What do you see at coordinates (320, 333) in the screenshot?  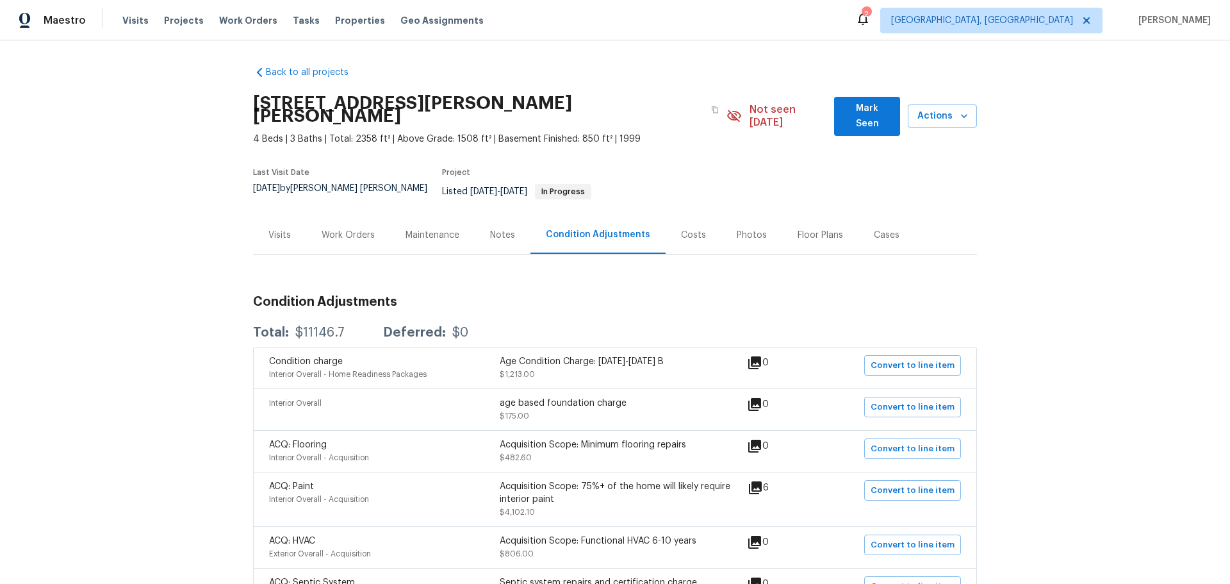 I see `div: $11146.7` at bounding box center [320, 333].